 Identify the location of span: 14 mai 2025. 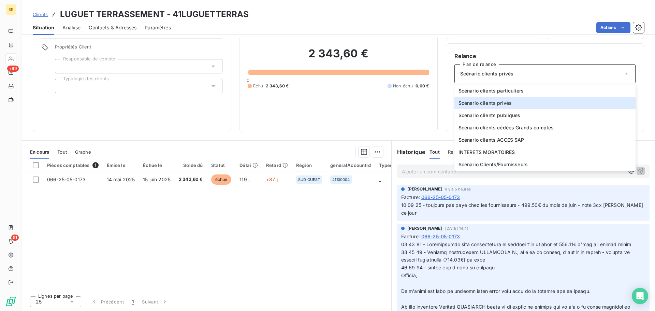
(121, 179).